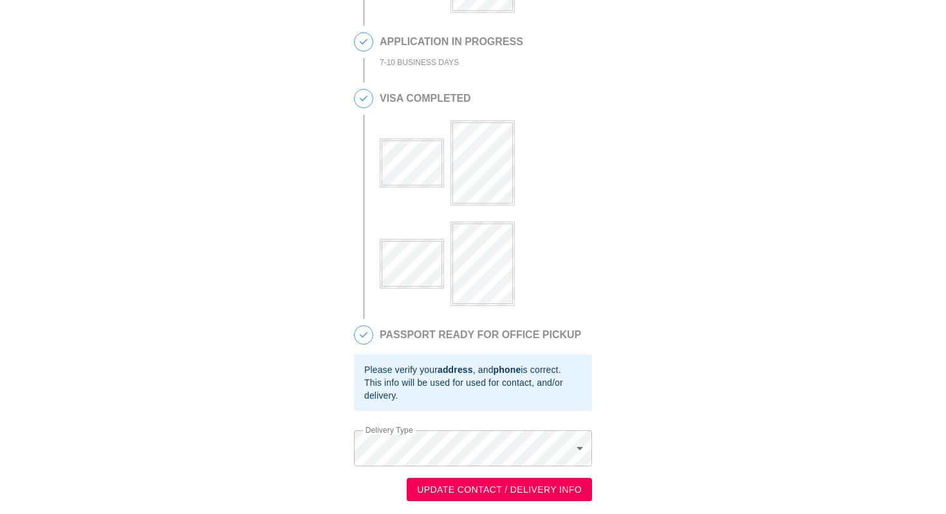 The height and width of the screenshot is (514, 946). I want to click on span: 4, so click(364, 99).